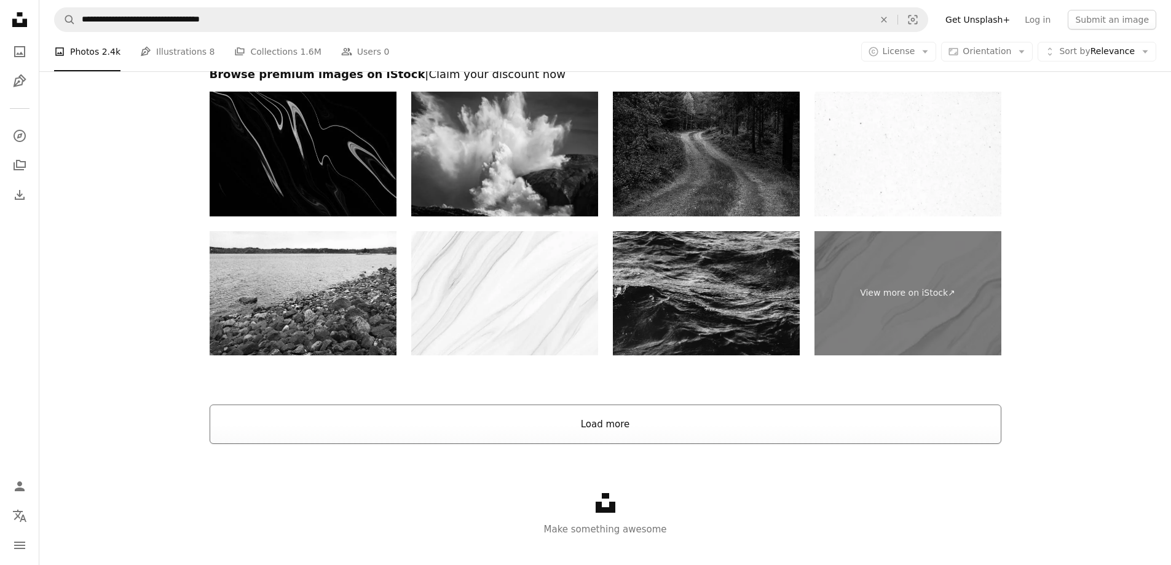  I want to click on span: 0, so click(386, 52).